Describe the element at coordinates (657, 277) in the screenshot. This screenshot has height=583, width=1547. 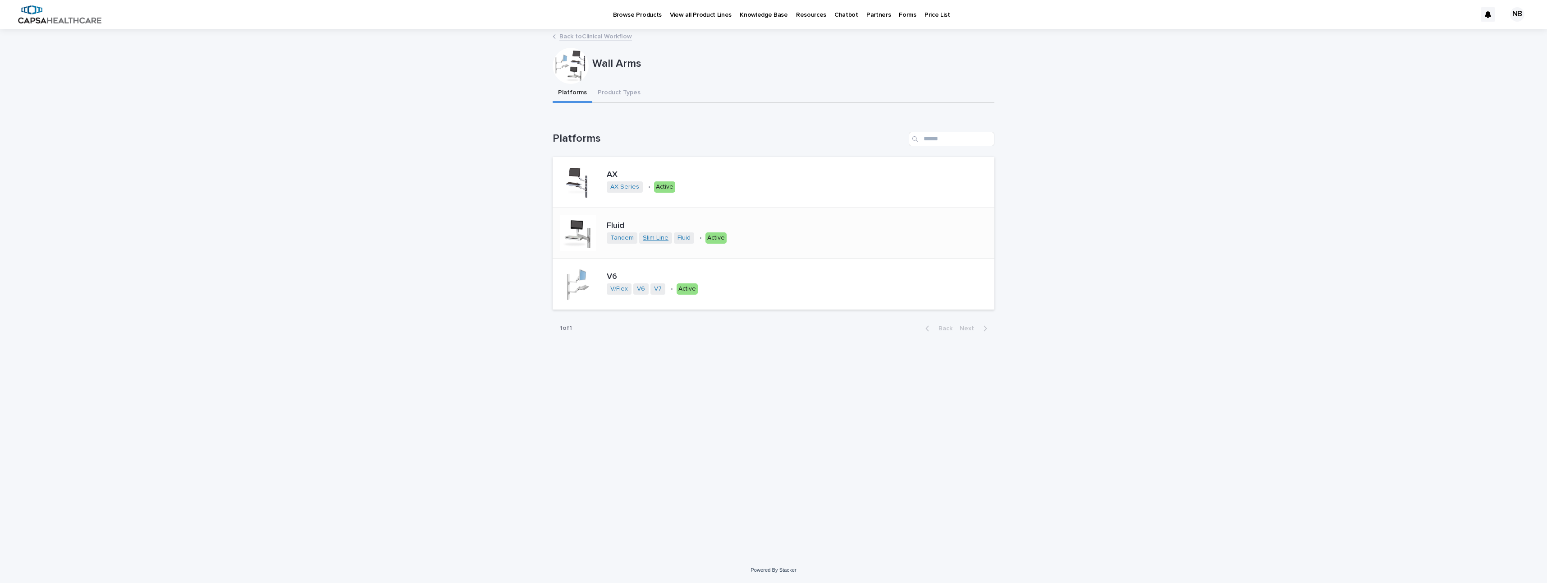
I see `p: V6` at that location.